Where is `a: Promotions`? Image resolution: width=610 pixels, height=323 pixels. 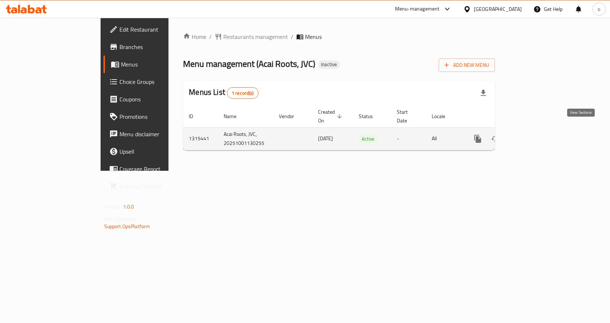
a: Promotions is located at coordinates (153, 116).